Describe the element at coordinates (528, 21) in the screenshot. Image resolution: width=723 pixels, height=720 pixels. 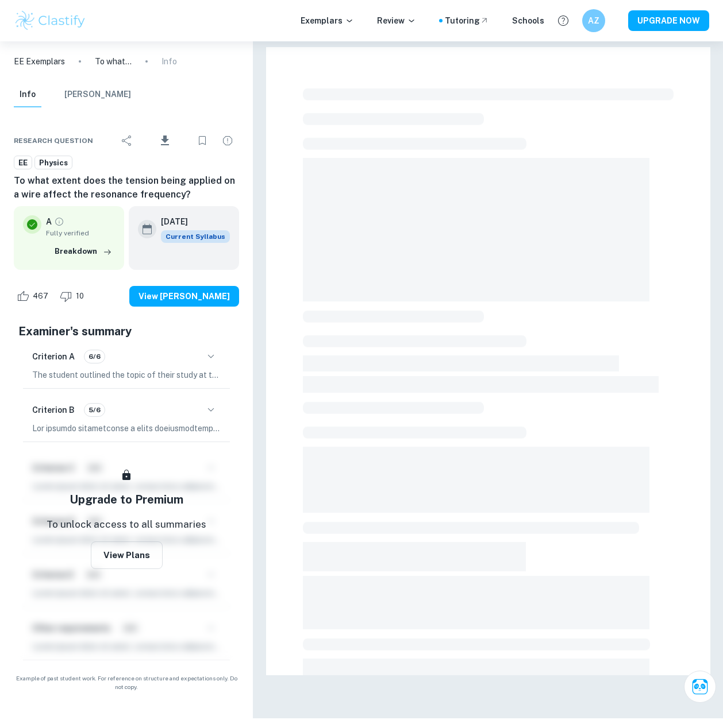
I see `a: Schools` at that location.